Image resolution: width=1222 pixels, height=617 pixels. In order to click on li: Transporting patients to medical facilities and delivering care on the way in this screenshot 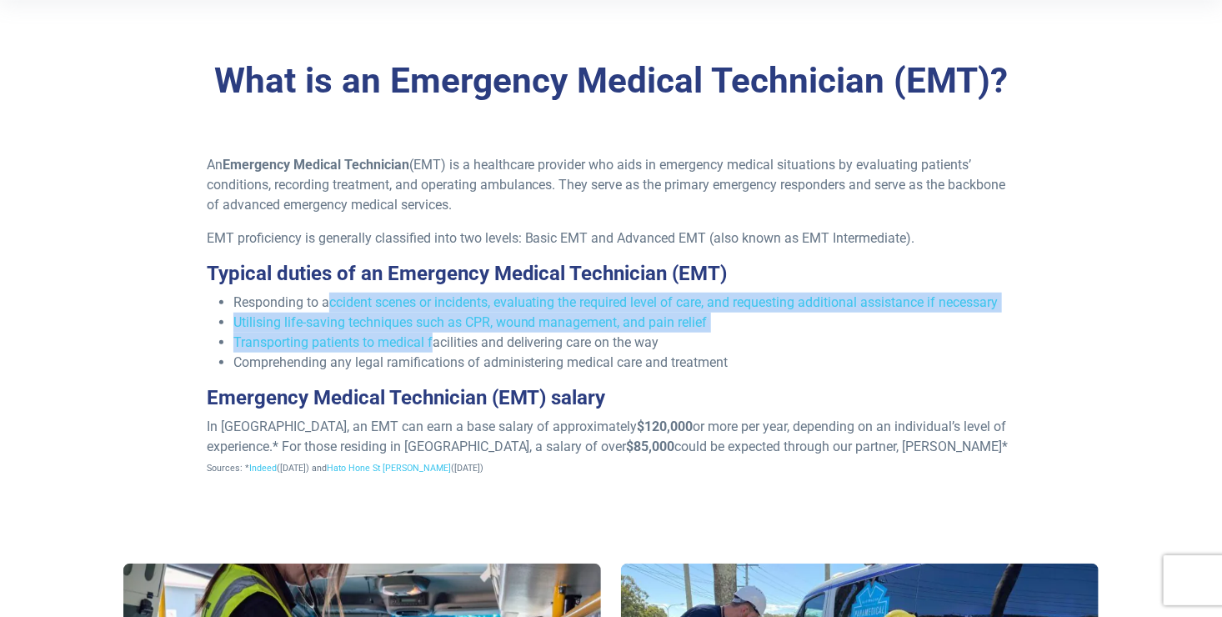, I will do `click(624, 343)`.